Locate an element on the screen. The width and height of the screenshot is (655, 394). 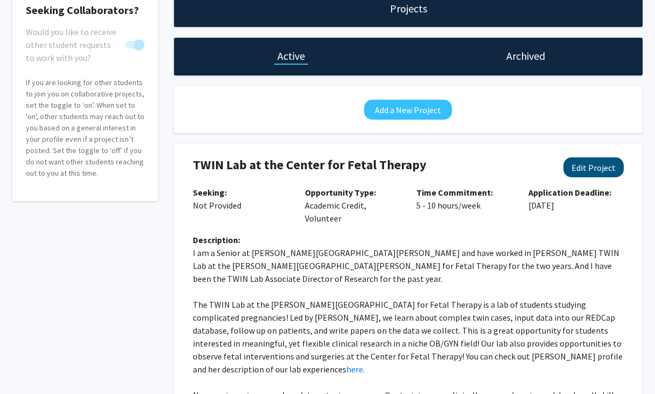
button: Add a New Project is located at coordinates (408, 109).